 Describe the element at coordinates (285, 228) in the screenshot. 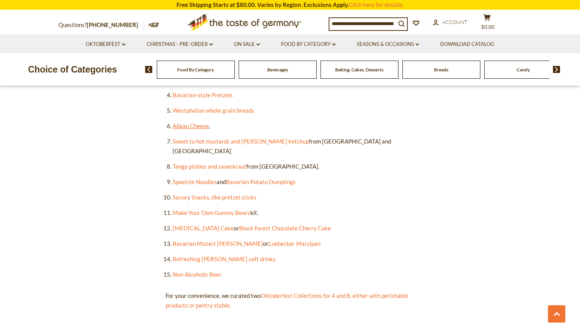

I see `a: Black Forest Chocolate Cherry Cake` at that location.